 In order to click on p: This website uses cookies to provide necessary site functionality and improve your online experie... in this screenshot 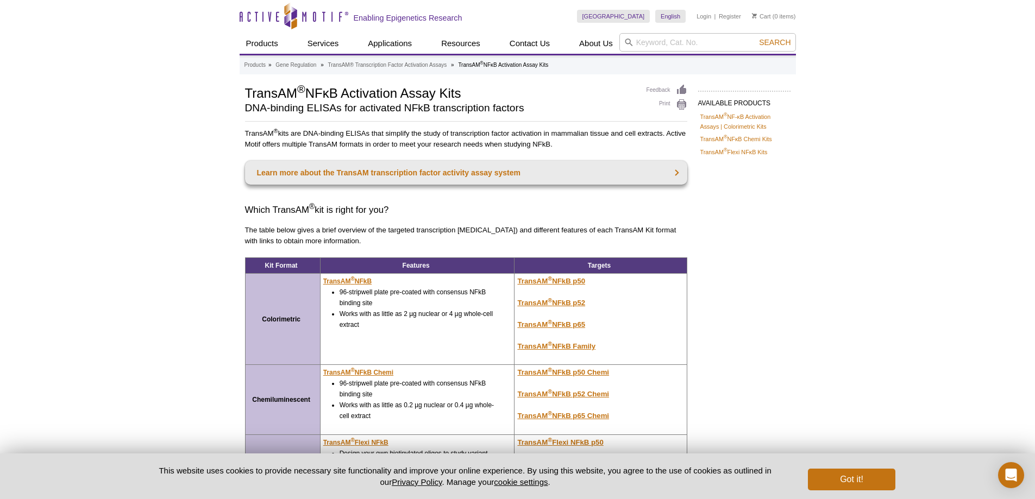, I will do `click(465, 477)`.